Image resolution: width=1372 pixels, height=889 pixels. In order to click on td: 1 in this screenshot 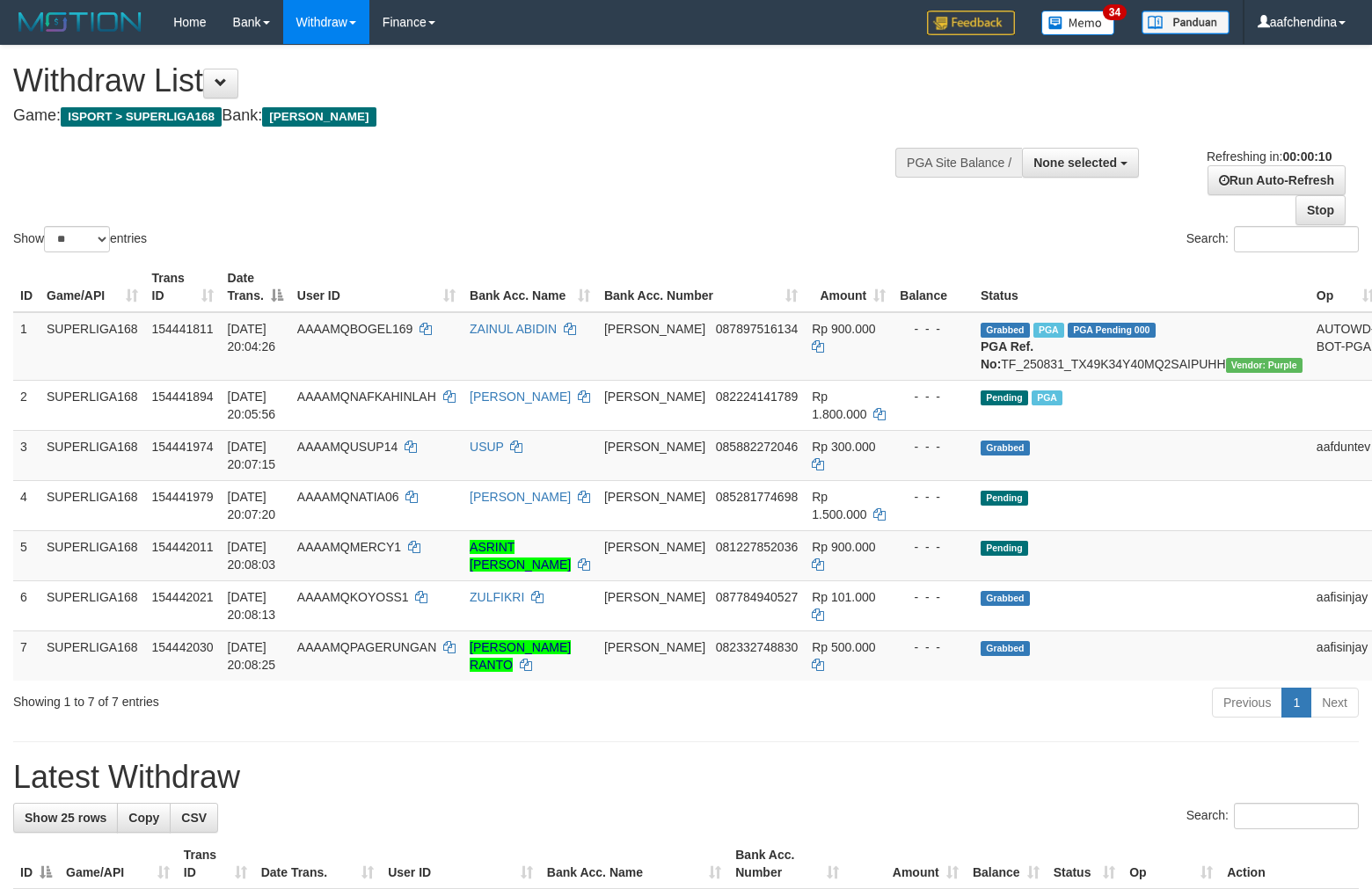, I will do `click(26, 347)`.